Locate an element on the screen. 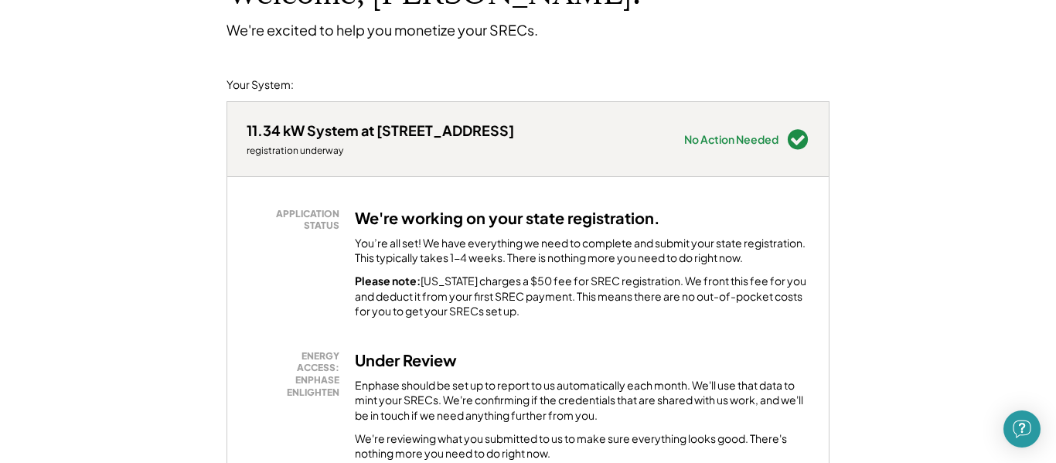  strong: Please note: is located at coordinates (387, 281).